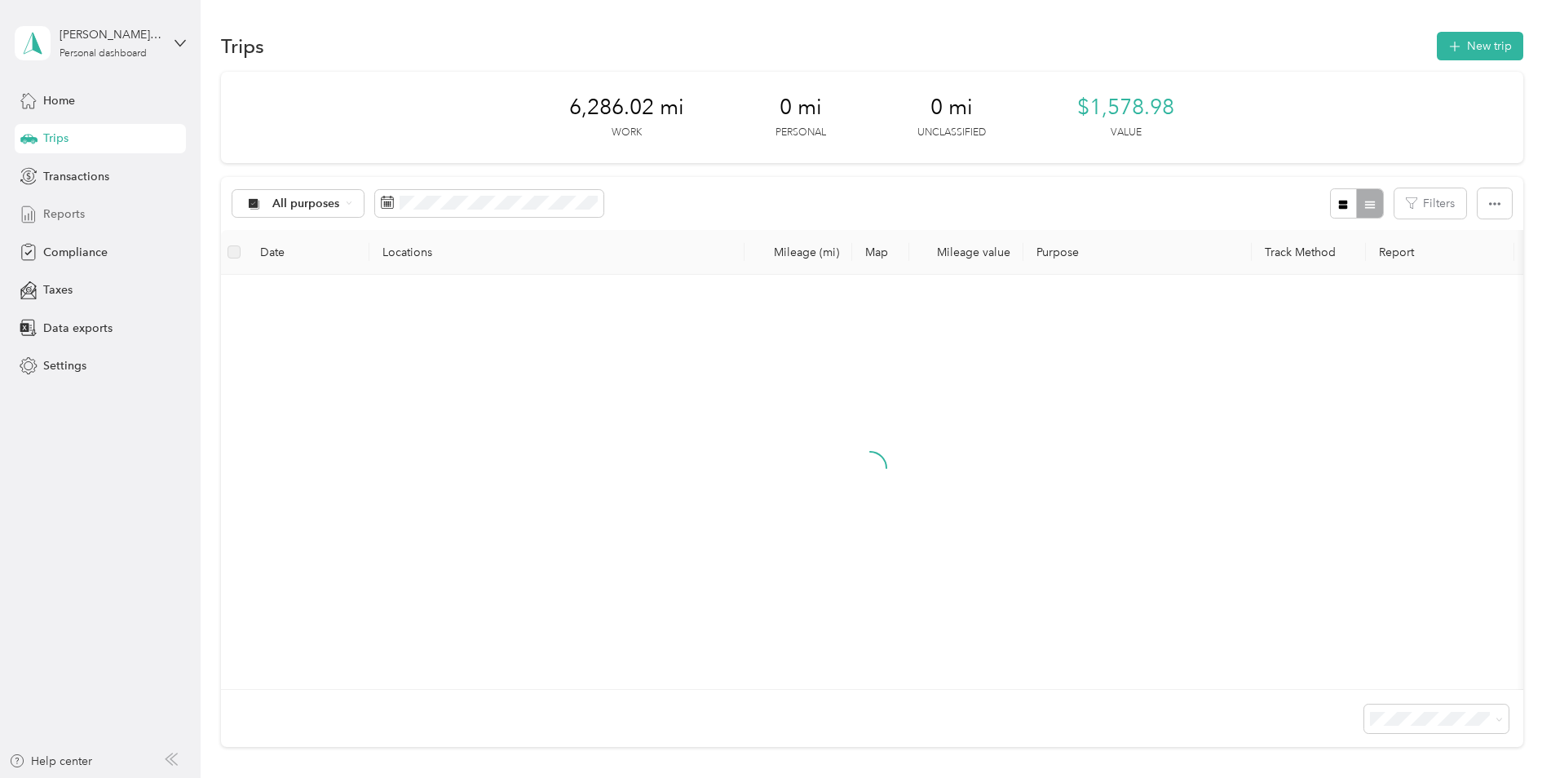 Image resolution: width=1551 pixels, height=778 pixels. I want to click on th: Map, so click(880, 252).